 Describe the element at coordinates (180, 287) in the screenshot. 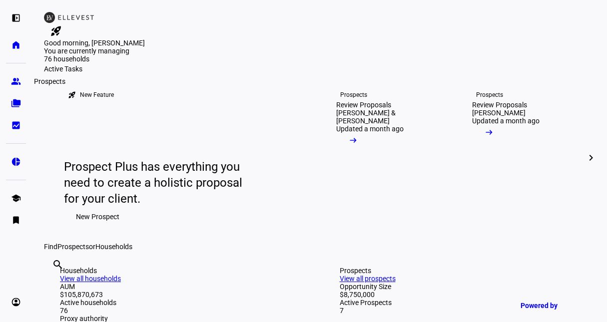

I see `div: AUM` at that location.